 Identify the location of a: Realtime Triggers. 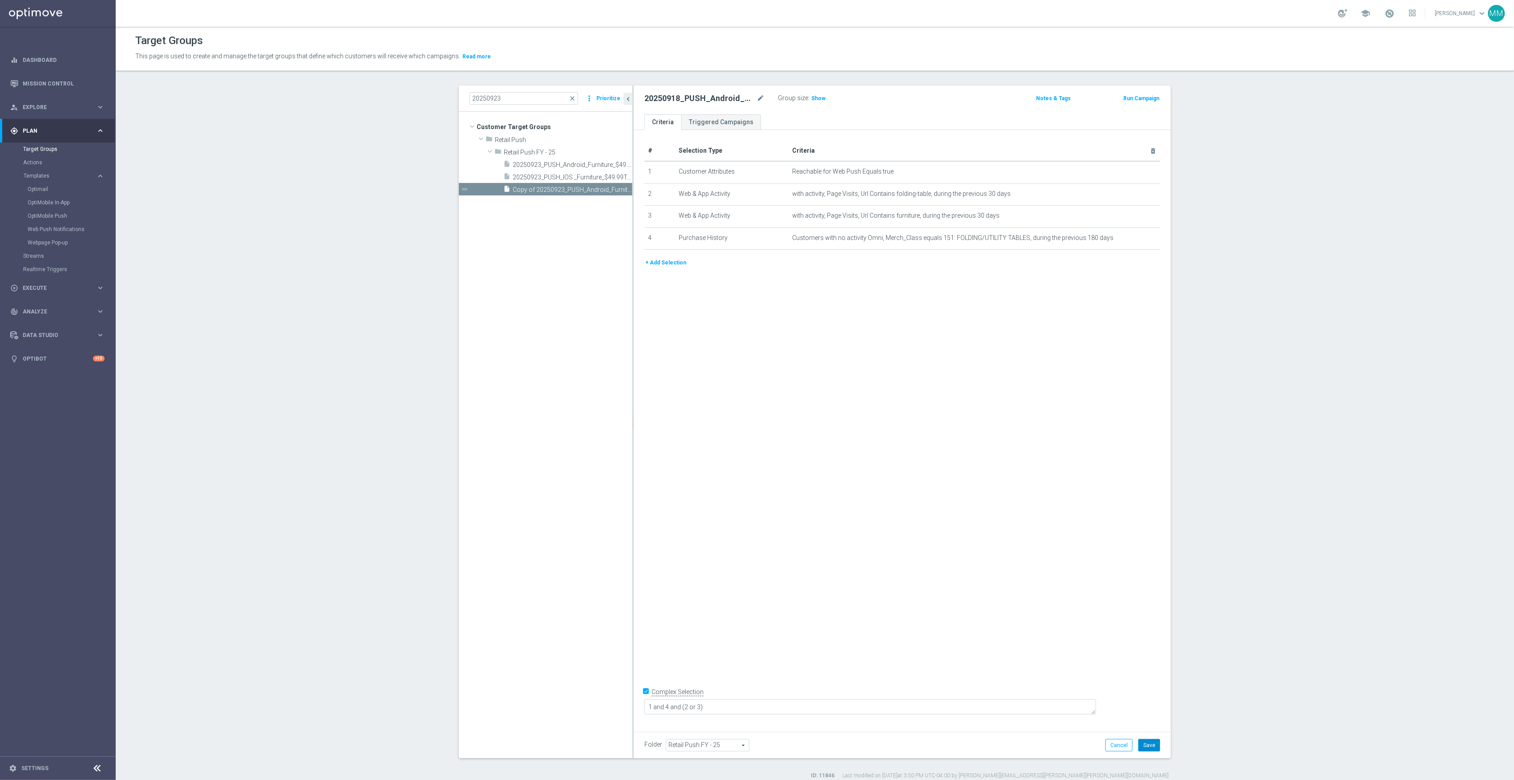
(58, 269).